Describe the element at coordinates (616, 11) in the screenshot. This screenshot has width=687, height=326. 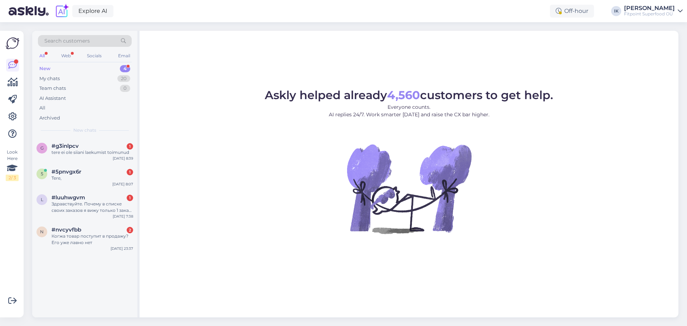
I see `div: IK` at that location.